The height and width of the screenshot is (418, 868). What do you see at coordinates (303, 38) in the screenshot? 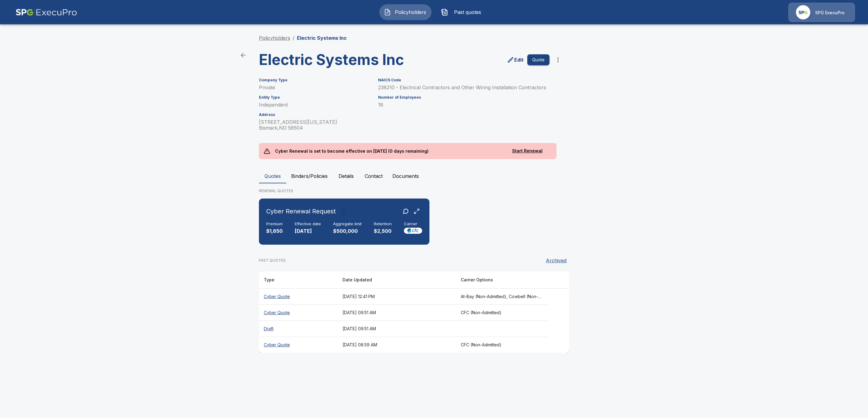
I see `nav: breadcrumb` at bounding box center [303, 38].